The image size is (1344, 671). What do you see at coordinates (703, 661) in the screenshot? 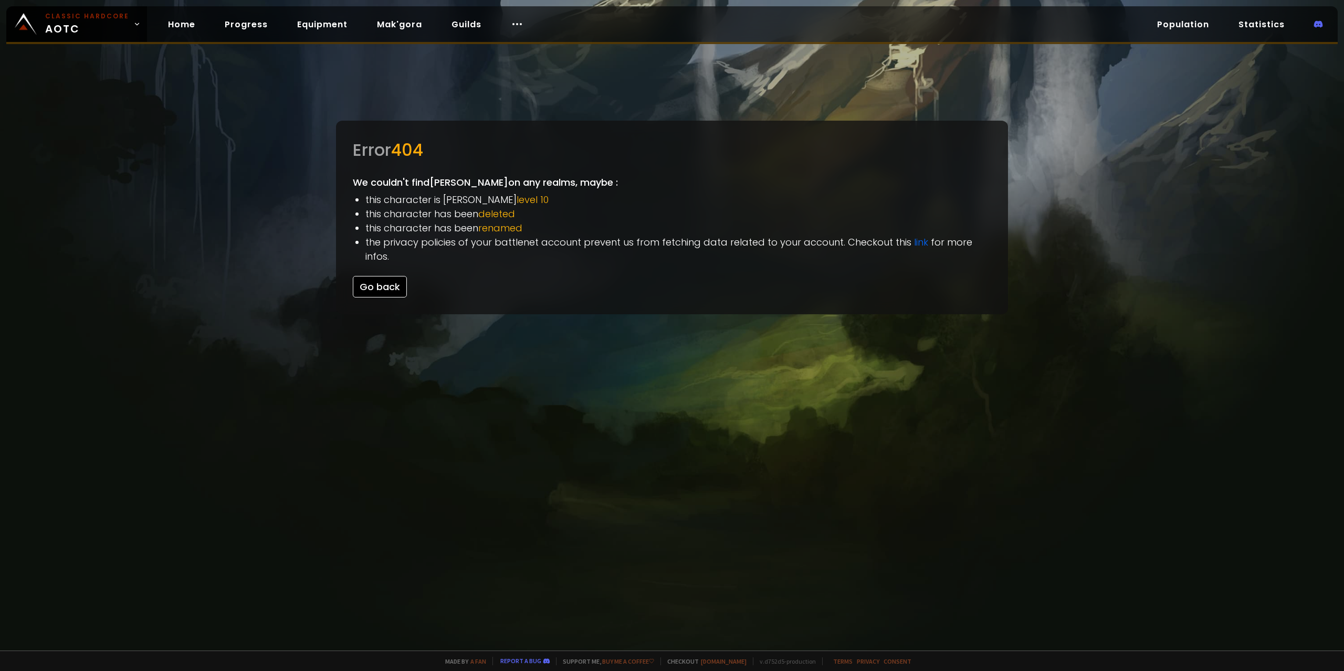
I see `span: Checkout` at bounding box center [703, 661].